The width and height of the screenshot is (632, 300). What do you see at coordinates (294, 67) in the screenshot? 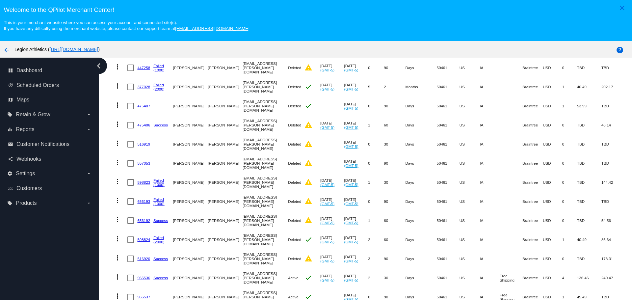
I see `span: Deleted` at bounding box center [294, 67].